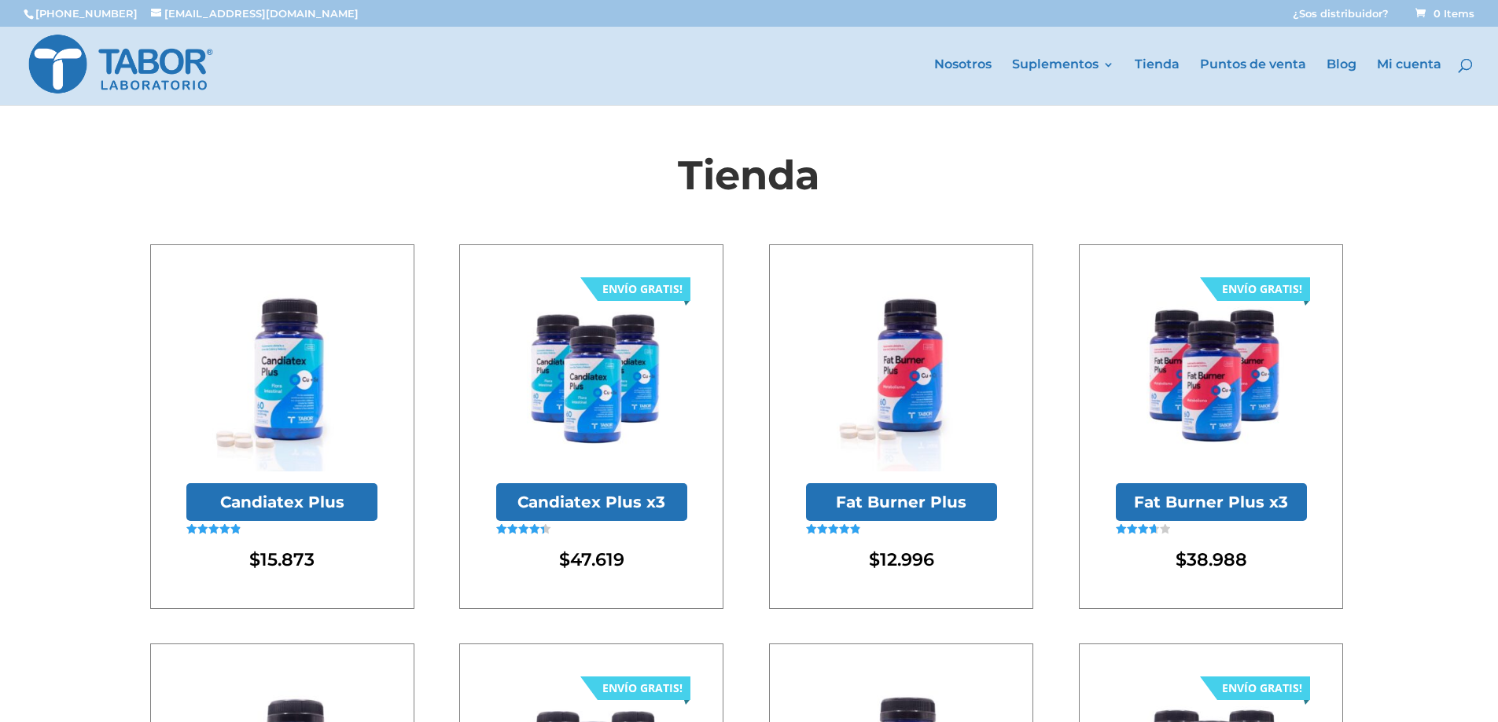 This screenshot has height=722, width=1498. What do you see at coordinates (1211, 560) in the screenshot?
I see `bdi: 38.988` at bounding box center [1211, 560].